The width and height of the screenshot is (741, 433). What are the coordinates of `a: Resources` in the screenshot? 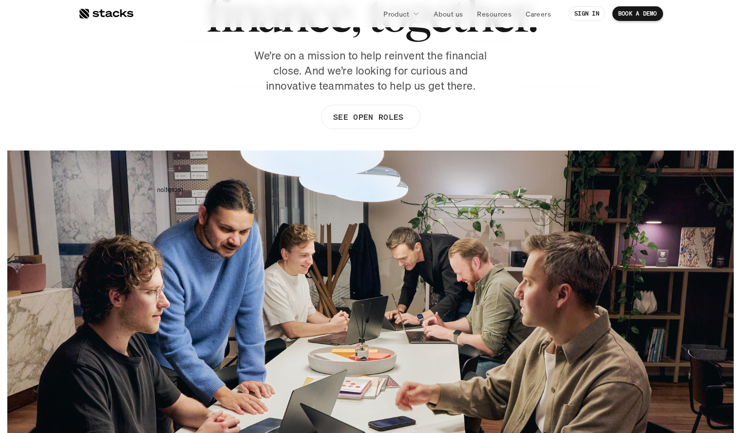 It's located at (494, 14).